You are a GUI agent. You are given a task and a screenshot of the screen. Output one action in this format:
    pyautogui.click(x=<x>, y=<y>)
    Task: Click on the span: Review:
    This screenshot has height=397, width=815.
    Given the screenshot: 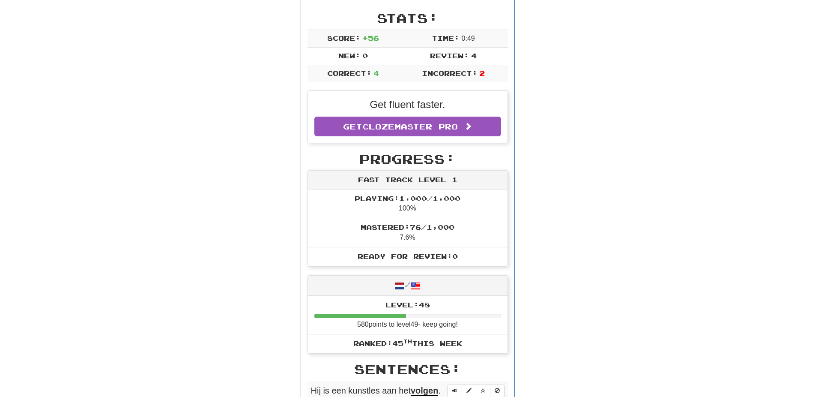 What is the action you would take?
    pyautogui.click(x=449, y=55)
    